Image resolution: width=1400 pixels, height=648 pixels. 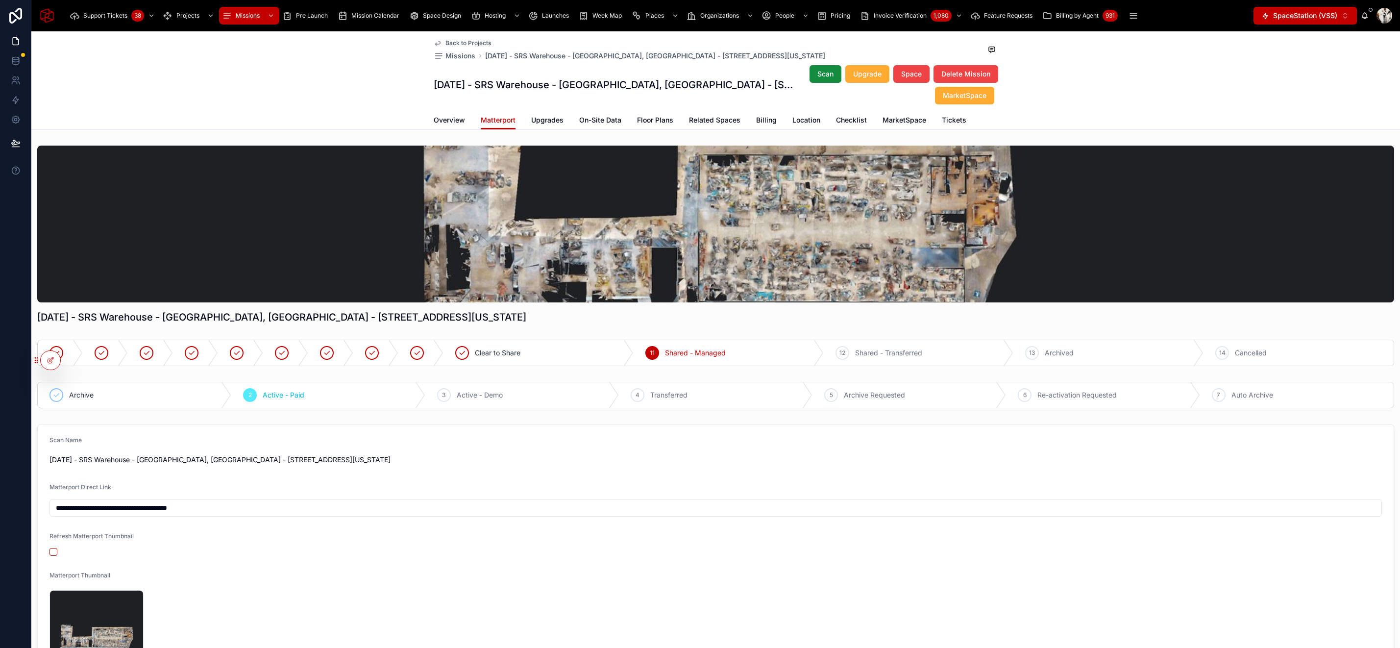 What do you see at coordinates (449, 120) in the screenshot?
I see `span: Overview` at bounding box center [449, 120].